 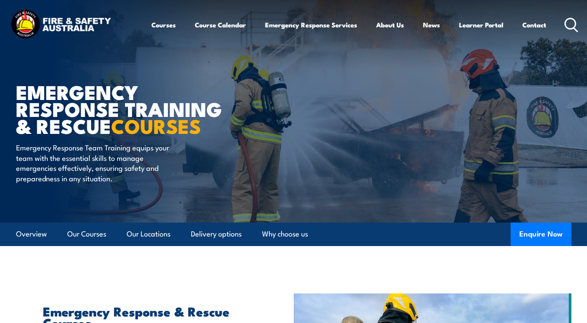 I want to click on h1: Emergency Response Training & Rescue, so click(x=123, y=108).